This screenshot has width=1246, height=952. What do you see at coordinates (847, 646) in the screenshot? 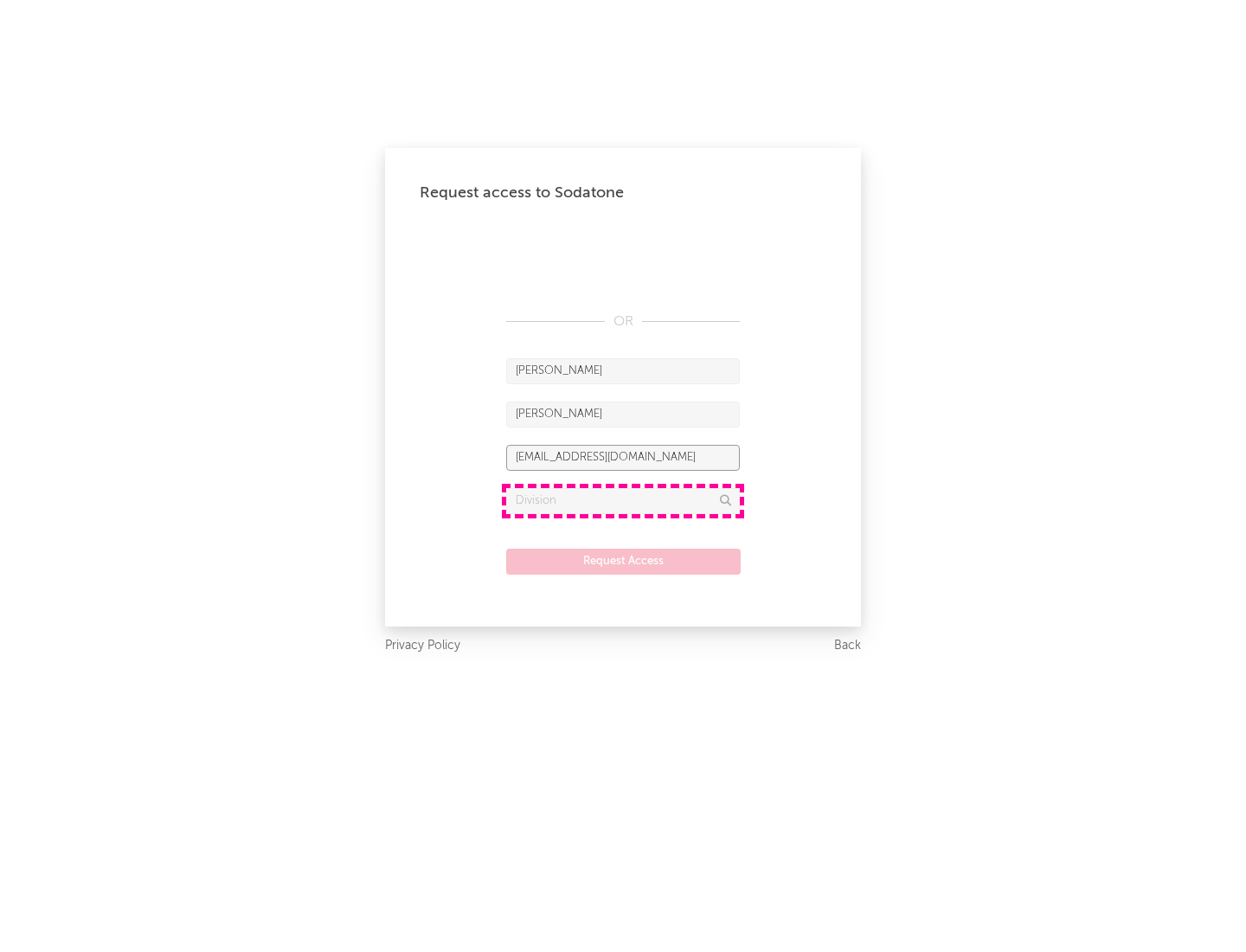
I see `a: Back` at bounding box center [847, 646].